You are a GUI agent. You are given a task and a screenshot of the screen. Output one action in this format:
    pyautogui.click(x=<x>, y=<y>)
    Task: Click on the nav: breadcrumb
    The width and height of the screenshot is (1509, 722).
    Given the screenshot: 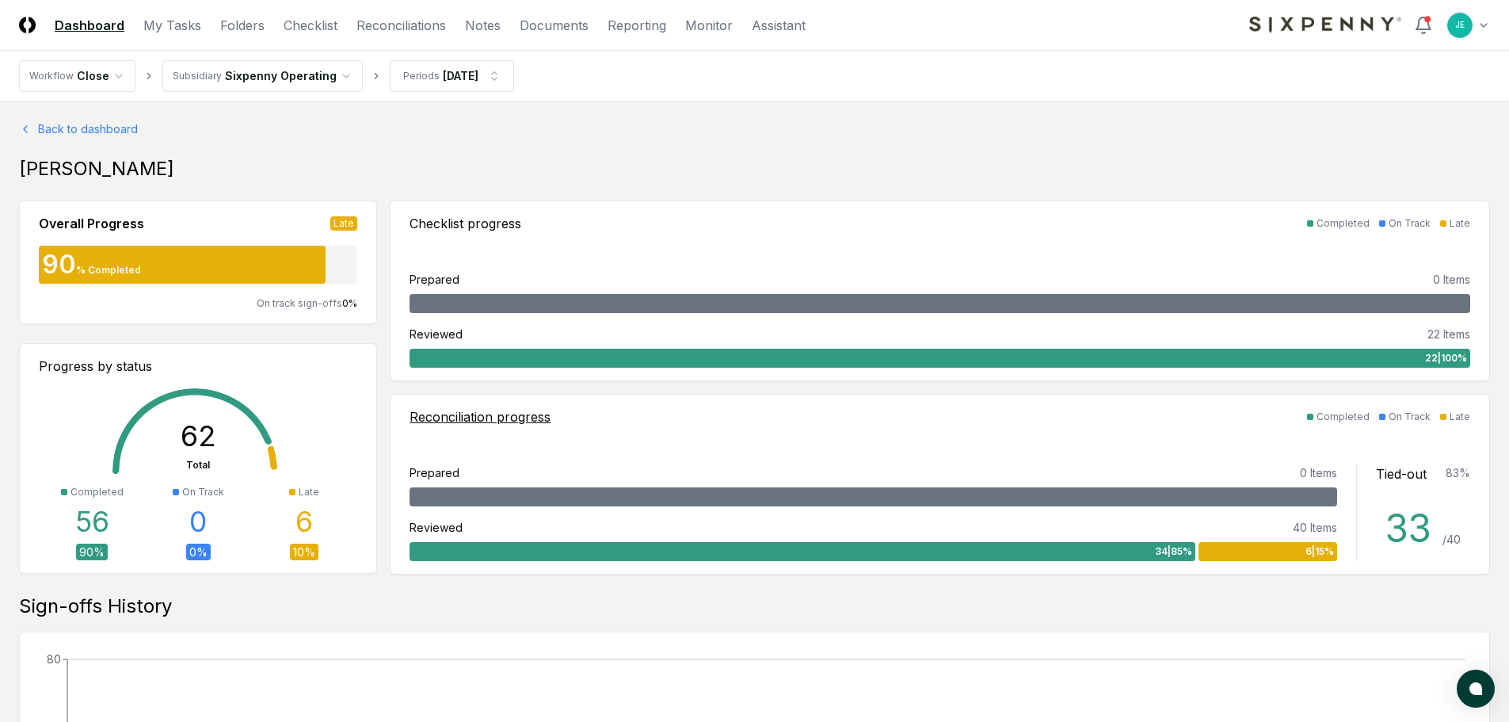 What is the action you would take?
    pyautogui.click(x=266, y=76)
    